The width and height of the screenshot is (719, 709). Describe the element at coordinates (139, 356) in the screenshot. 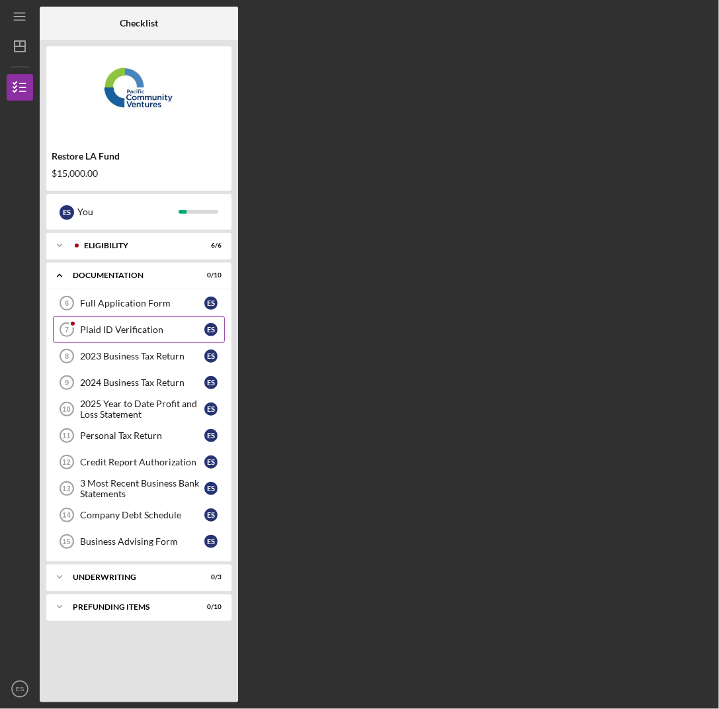

I see `a: 82023 Business Tax ReturnES` at that location.